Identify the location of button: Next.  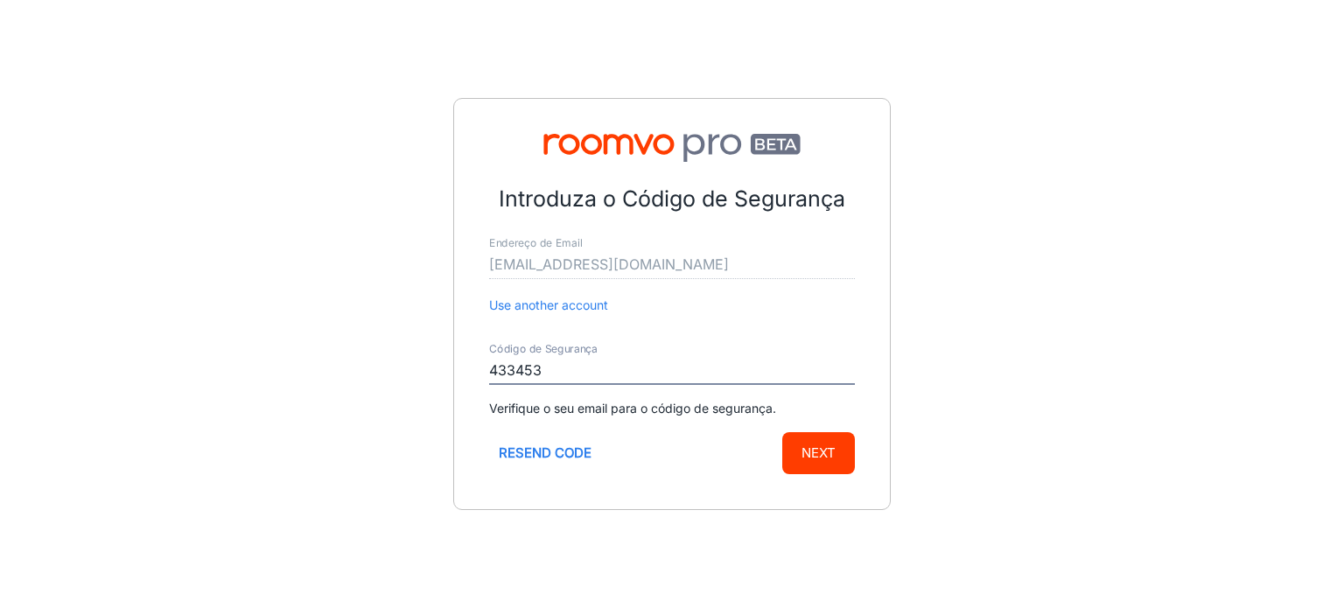
(818, 453).